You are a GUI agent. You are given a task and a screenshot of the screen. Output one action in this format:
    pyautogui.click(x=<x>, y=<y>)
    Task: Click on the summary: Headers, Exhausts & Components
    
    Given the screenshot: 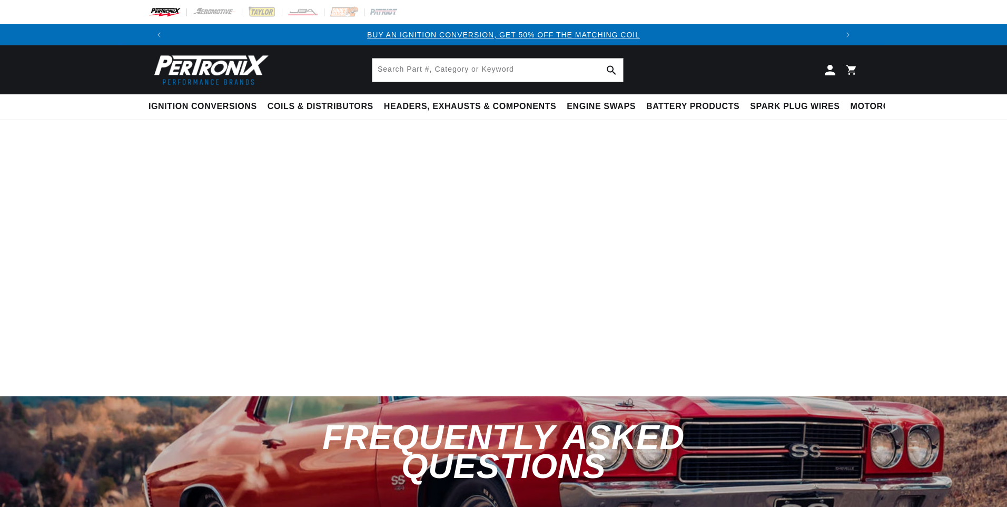 What is the action you would take?
    pyautogui.click(x=470, y=106)
    